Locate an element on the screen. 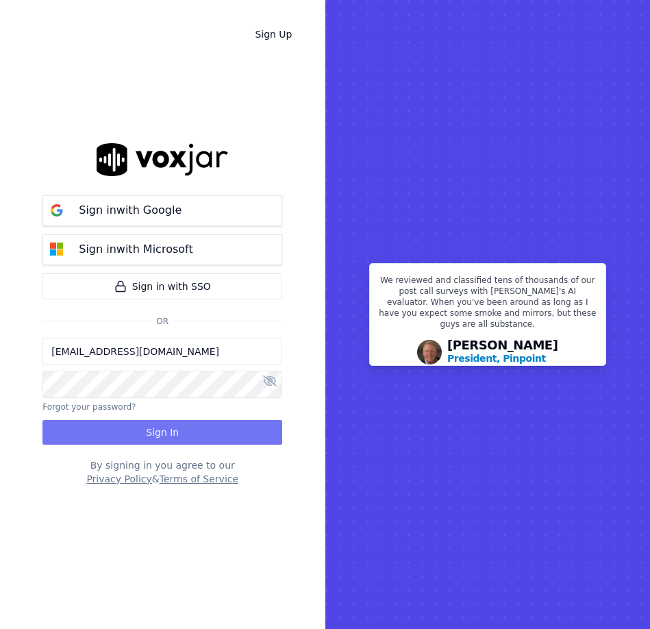 The image size is (650, 629). p: Sign in with Google is located at coordinates (130, 210).